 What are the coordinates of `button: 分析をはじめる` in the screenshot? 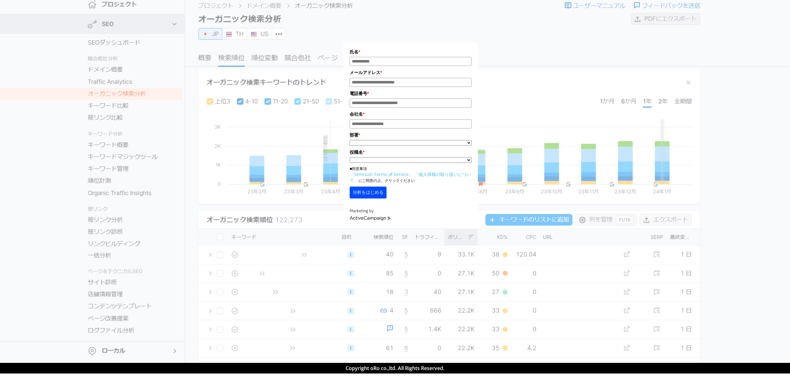 It's located at (368, 193).